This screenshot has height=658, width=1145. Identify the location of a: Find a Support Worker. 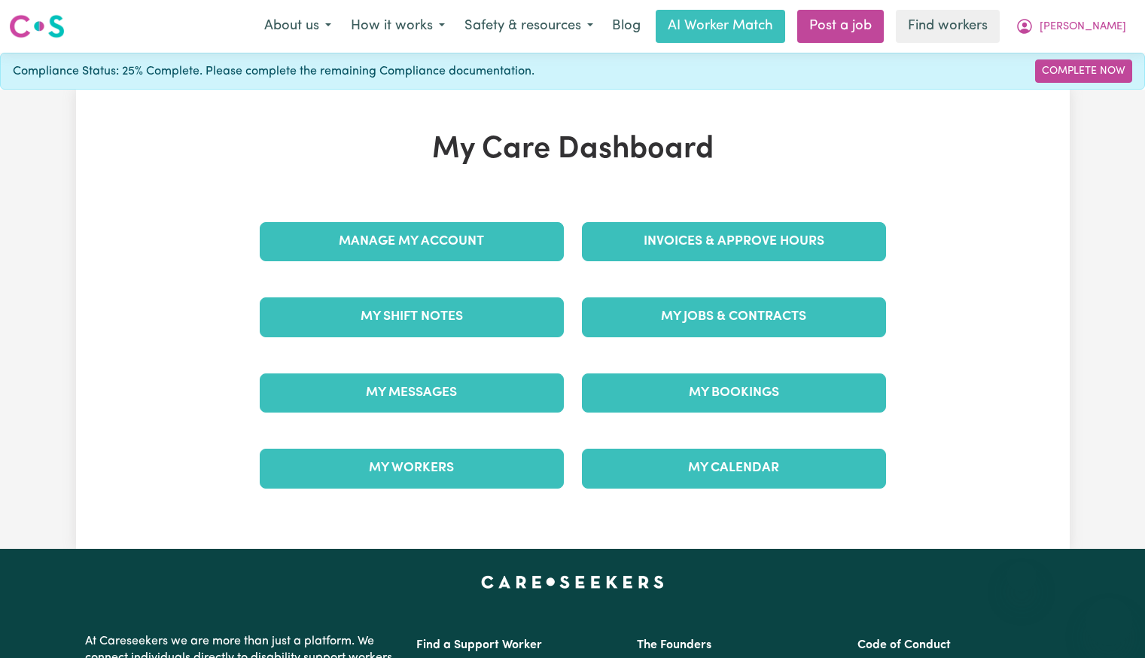
(479, 645).